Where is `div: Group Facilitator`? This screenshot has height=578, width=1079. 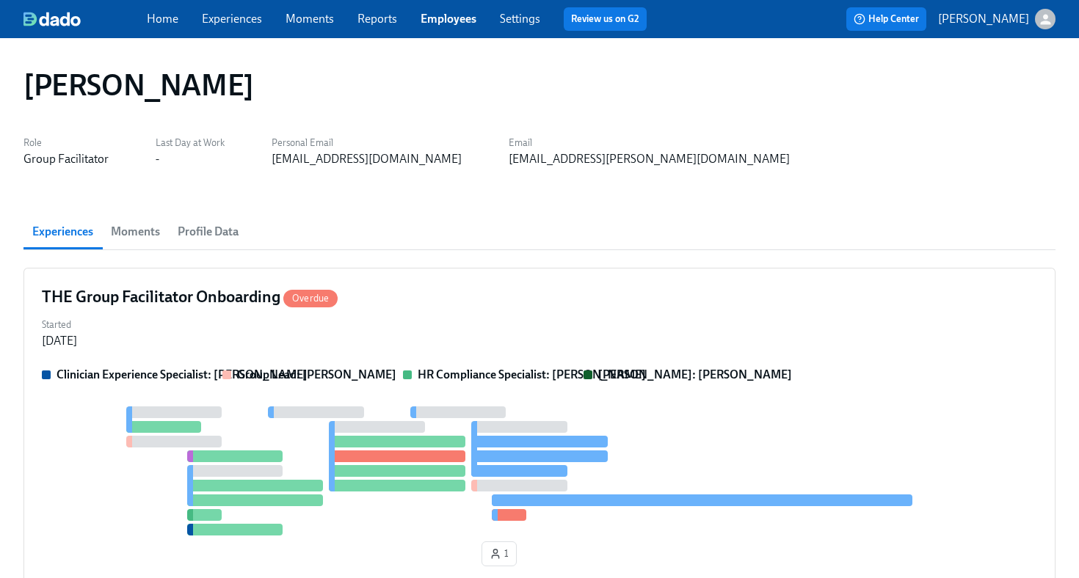
div: Group Facilitator is located at coordinates (66, 159).